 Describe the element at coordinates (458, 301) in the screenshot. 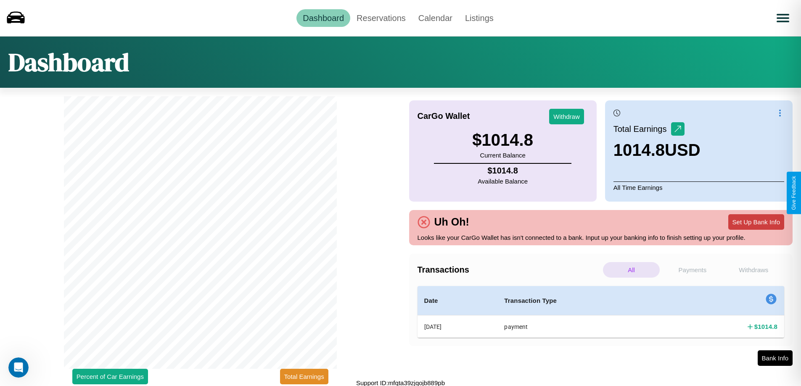

I see `h4: Date` at that location.